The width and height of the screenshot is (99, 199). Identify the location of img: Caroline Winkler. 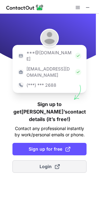
(50, 38).